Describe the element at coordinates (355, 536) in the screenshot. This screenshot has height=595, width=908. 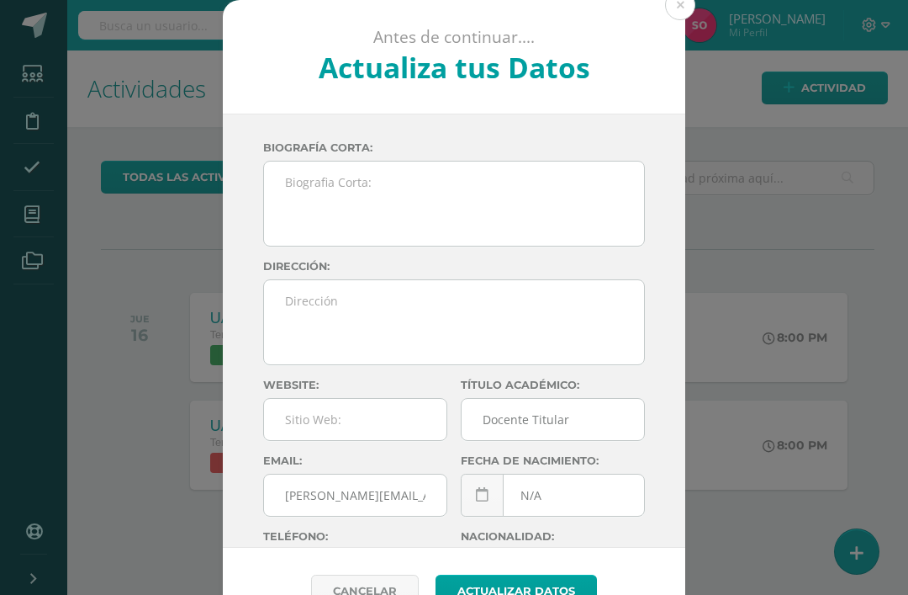
I see `label: Teléfono:` at that location.